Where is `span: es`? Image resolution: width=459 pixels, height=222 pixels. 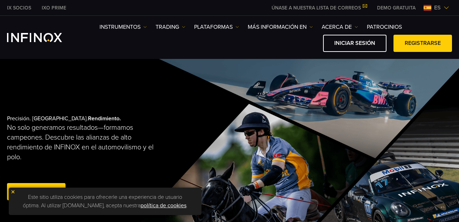
span: es is located at coordinates (438, 8).